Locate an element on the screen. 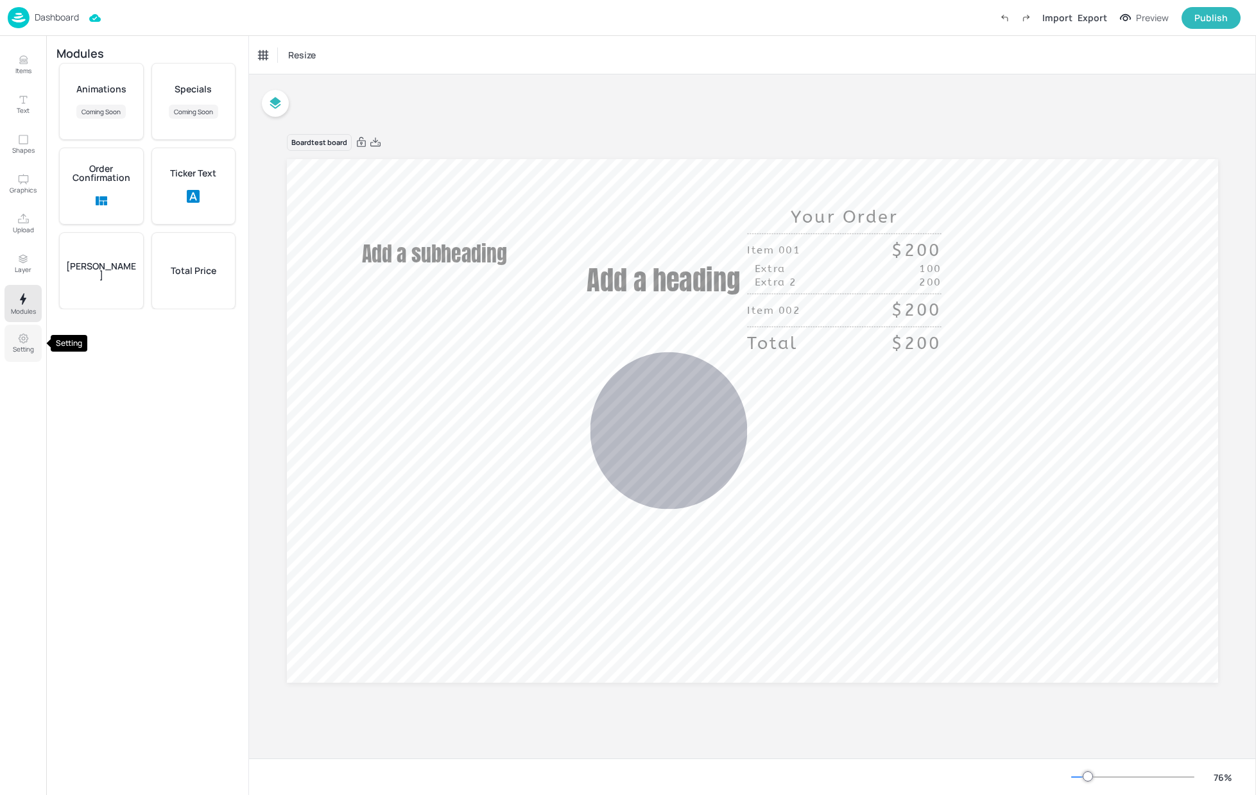  div: Item 001 is located at coordinates (773, 250).